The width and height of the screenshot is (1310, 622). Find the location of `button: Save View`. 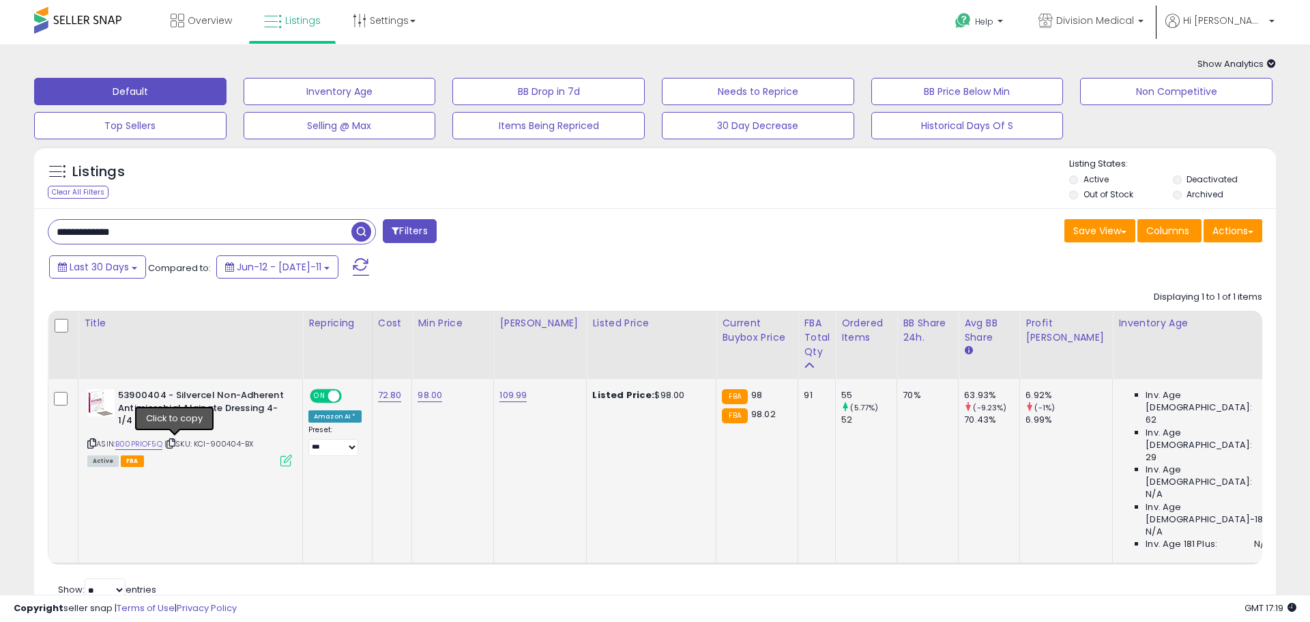

button: Save View is located at coordinates (1100, 231).